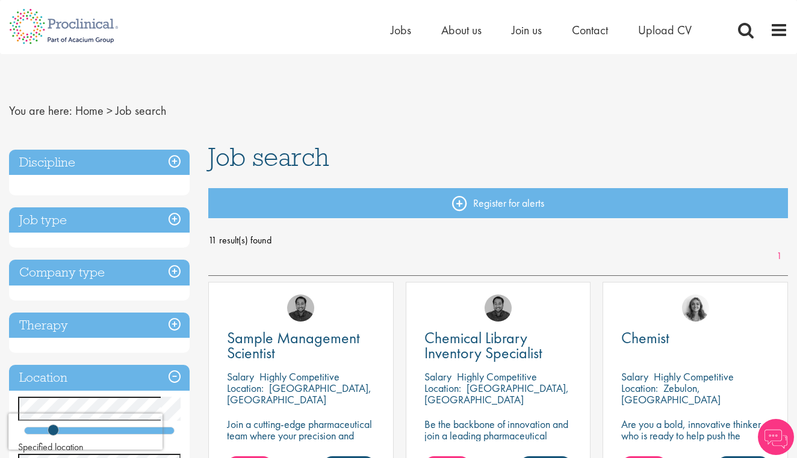 The width and height of the screenshot is (797, 458). Describe the element at coordinates (461, 30) in the screenshot. I see `span: About us` at that location.